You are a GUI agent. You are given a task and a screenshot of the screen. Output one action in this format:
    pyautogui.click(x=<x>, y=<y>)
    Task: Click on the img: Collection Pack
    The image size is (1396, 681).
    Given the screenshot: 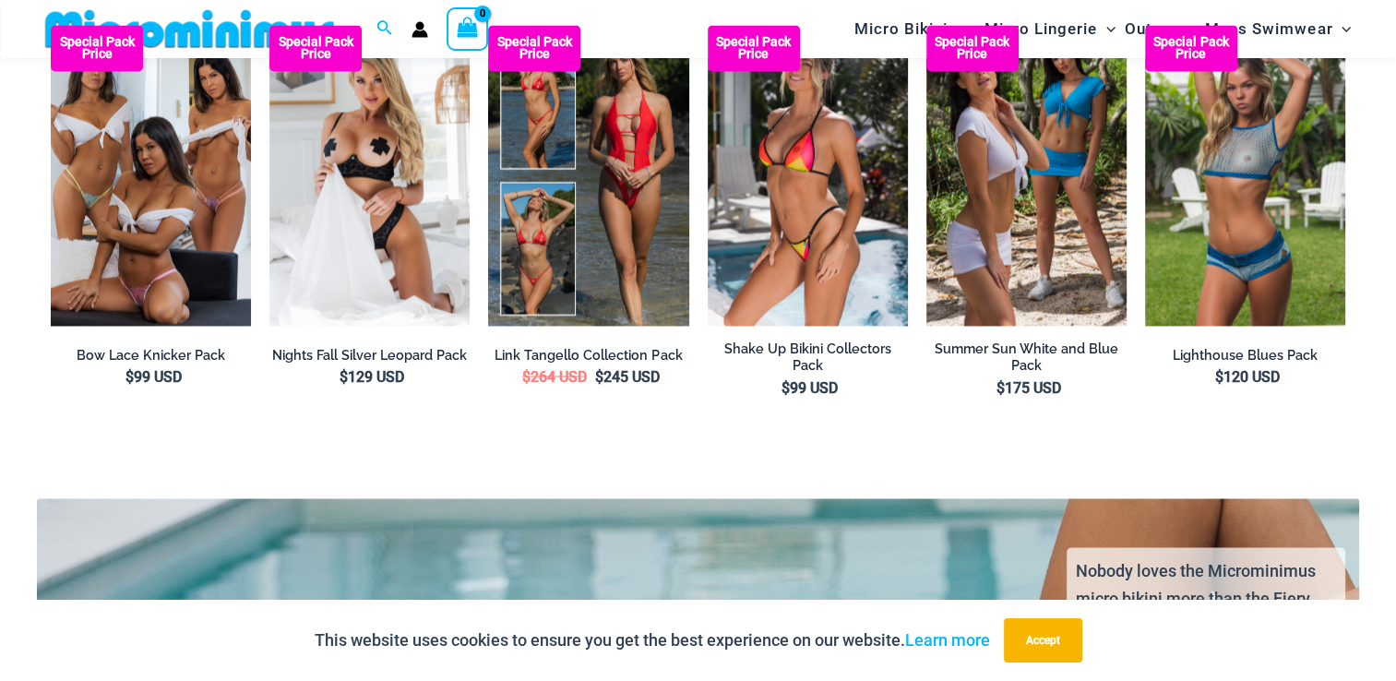 What is the action you would take?
    pyautogui.click(x=588, y=175)
    